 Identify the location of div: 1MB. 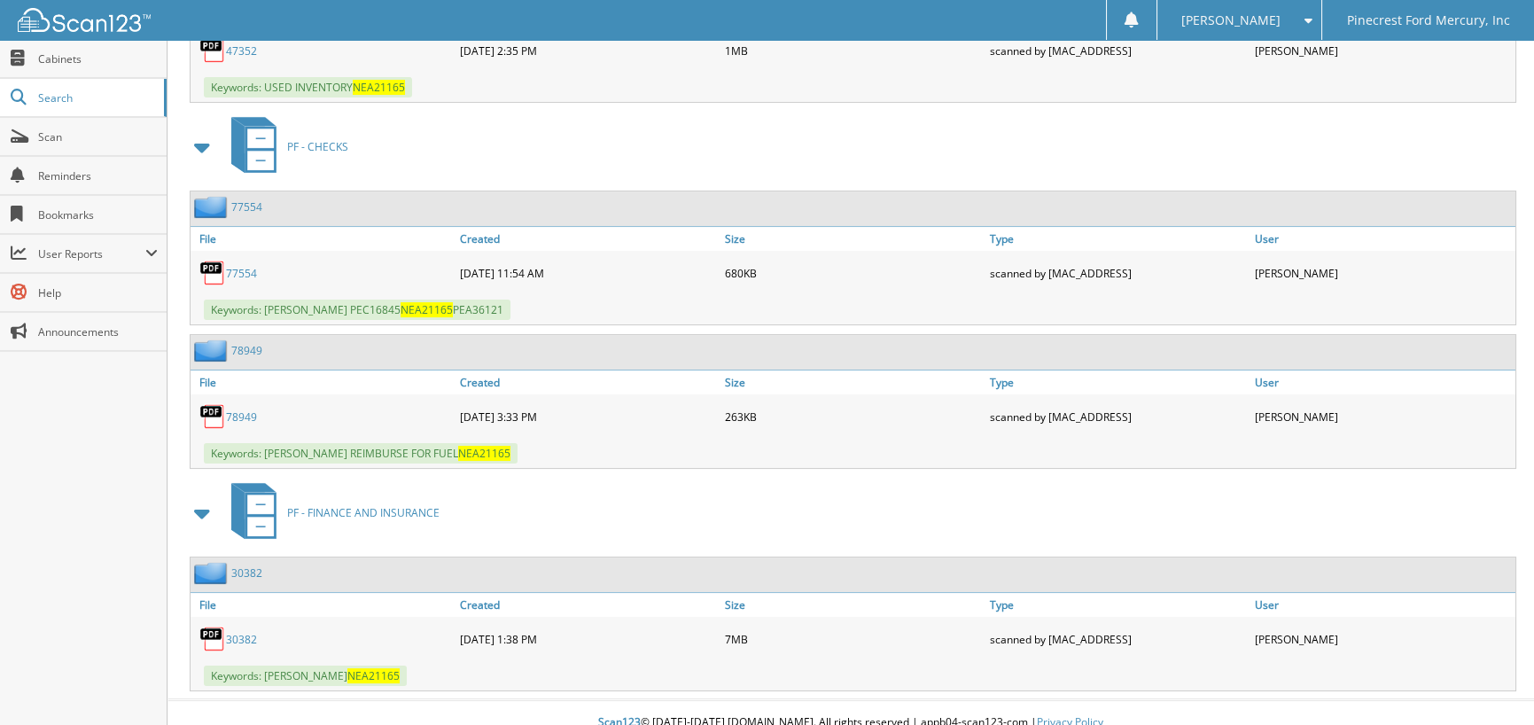
(853, 51).